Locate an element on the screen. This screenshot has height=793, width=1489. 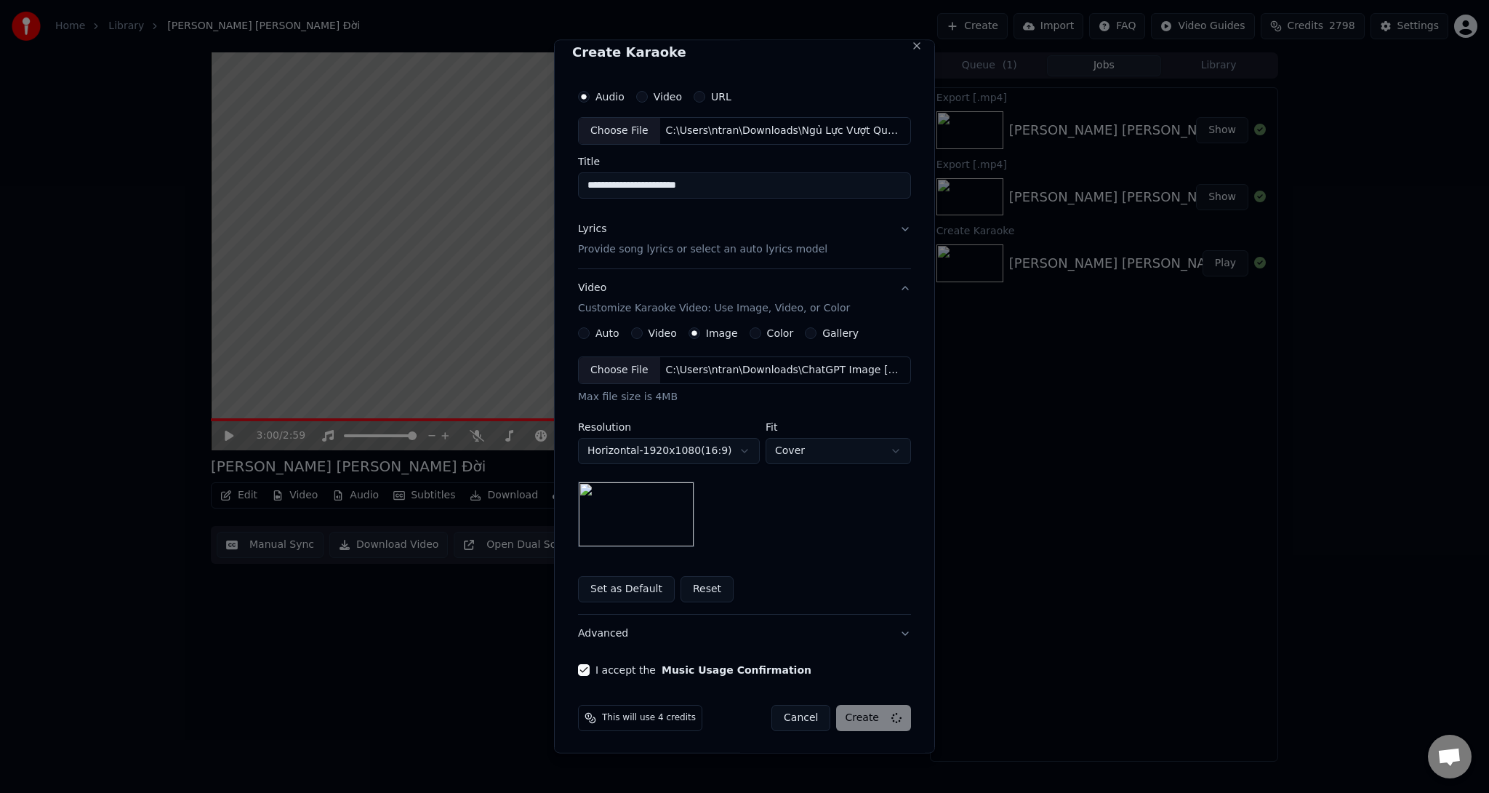
span: This will use 4 credits is located at coordinates (649, 717).